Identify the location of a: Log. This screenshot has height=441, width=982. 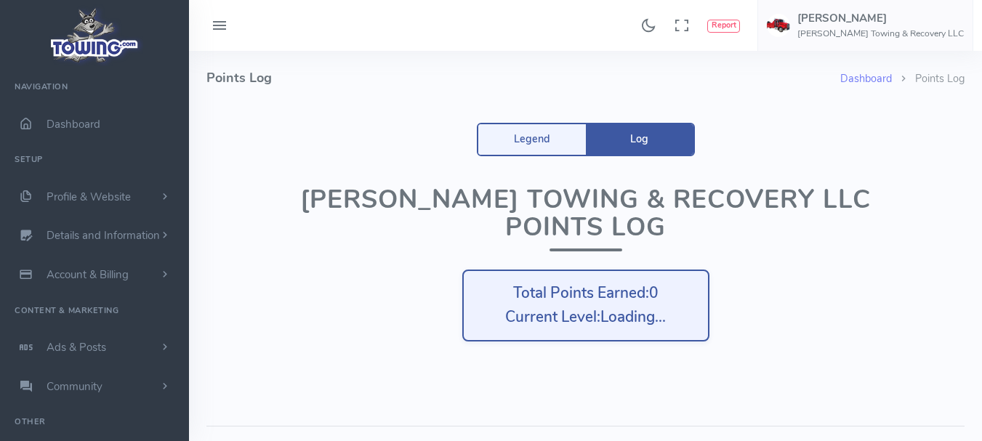
(640, 140).